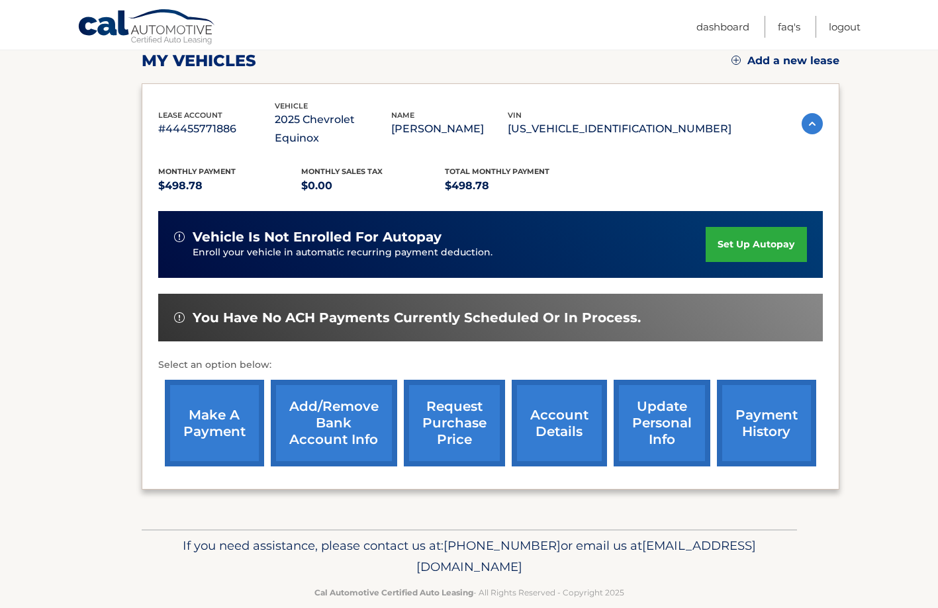 Image resolution: width=938 pixels, height=608 pixels. I want to click on span: You have no ACH payments currently scheduled or in process., so click(416, 318).